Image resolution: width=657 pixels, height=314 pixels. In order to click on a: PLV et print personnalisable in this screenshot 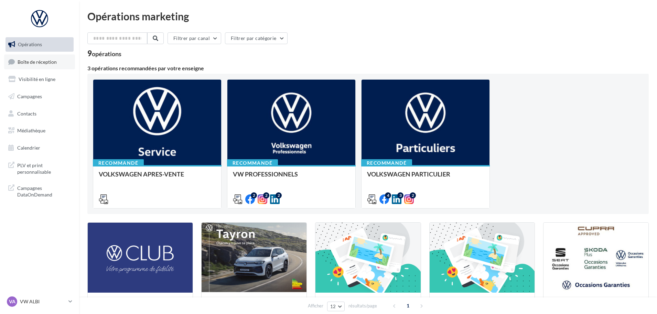, I will do `click(40, 168)`.